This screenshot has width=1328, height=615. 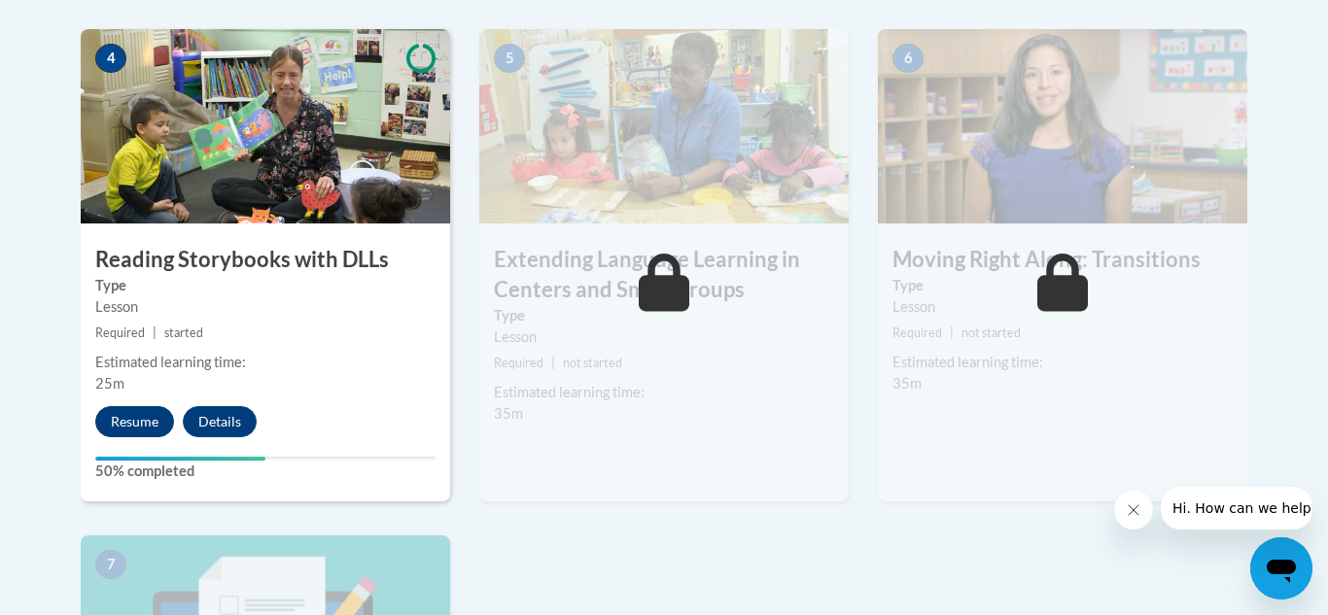 What do you see at coordinates (908, 58) in the screenshot?
I see `span: 6` at bounding box center [908, 58].